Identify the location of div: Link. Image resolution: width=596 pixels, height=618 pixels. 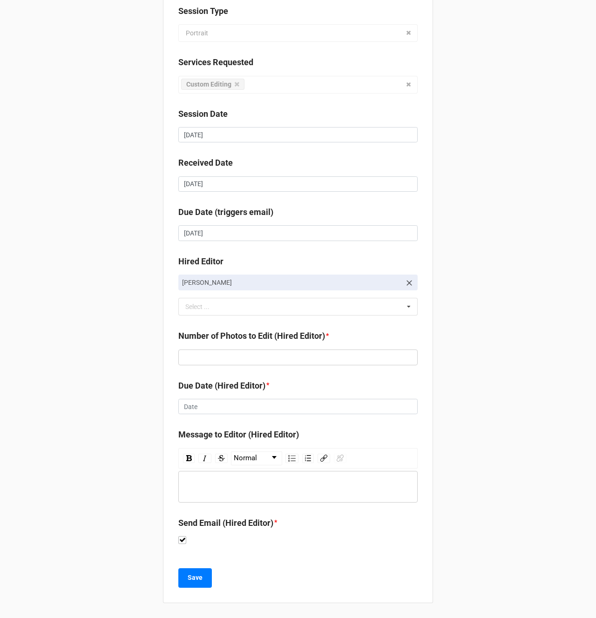
(323, 458).